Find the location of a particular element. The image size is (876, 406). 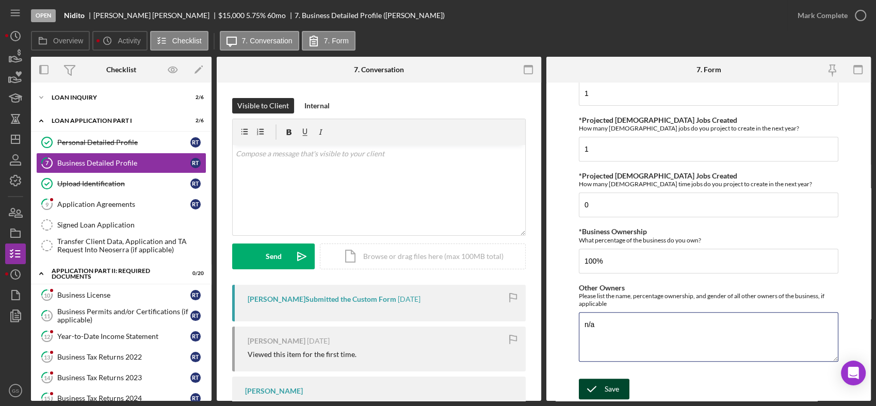

div: Please list the name, percentage ownership, and gender of all other owners of the business, if ap... is located at coordinates (708, 300).